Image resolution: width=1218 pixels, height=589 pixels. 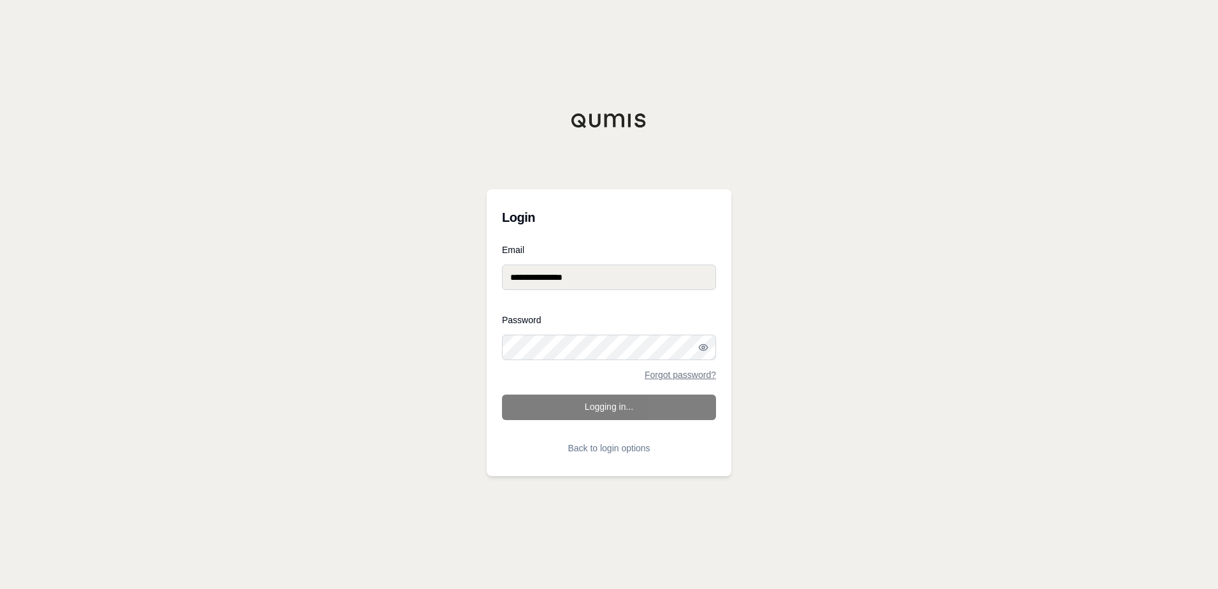 What do you see at coordinates (609, 120) in the screenshot?
I see `img: Qumis` at bounding box center [609, 120].